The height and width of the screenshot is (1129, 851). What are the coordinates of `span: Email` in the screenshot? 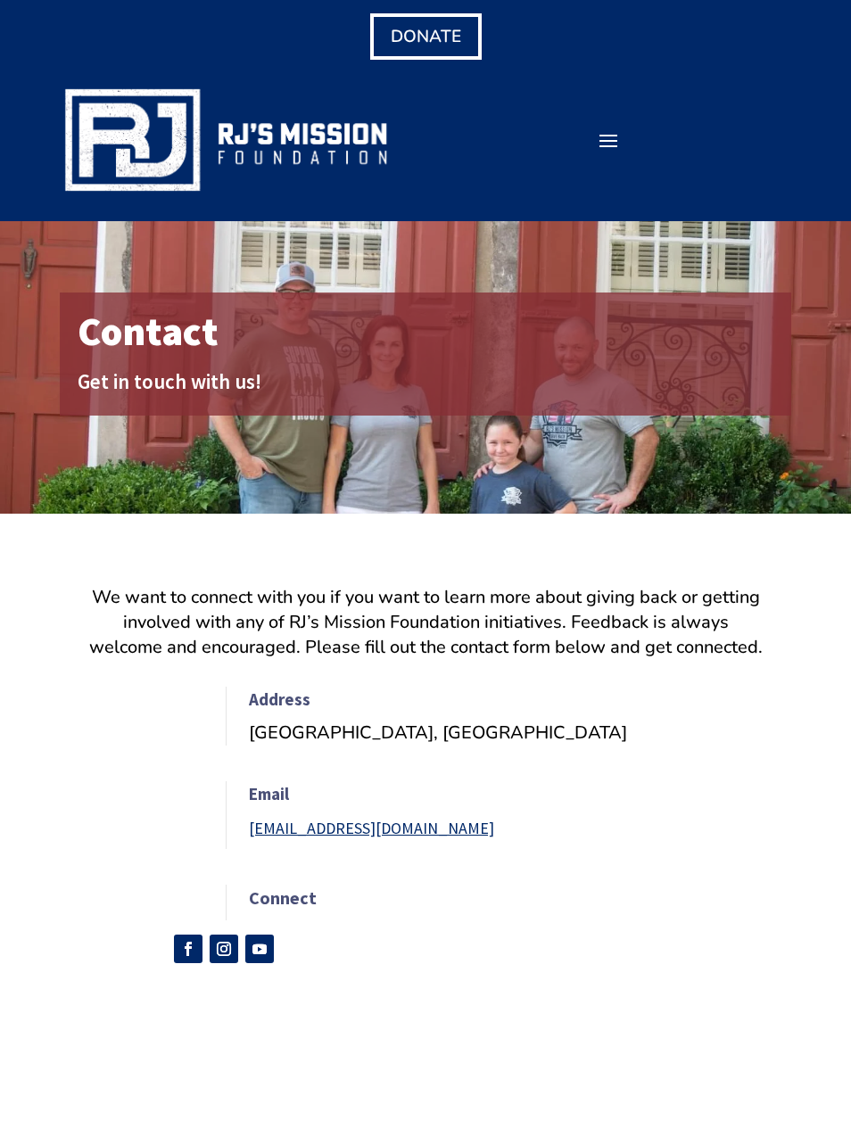 It's located at (268, 794).